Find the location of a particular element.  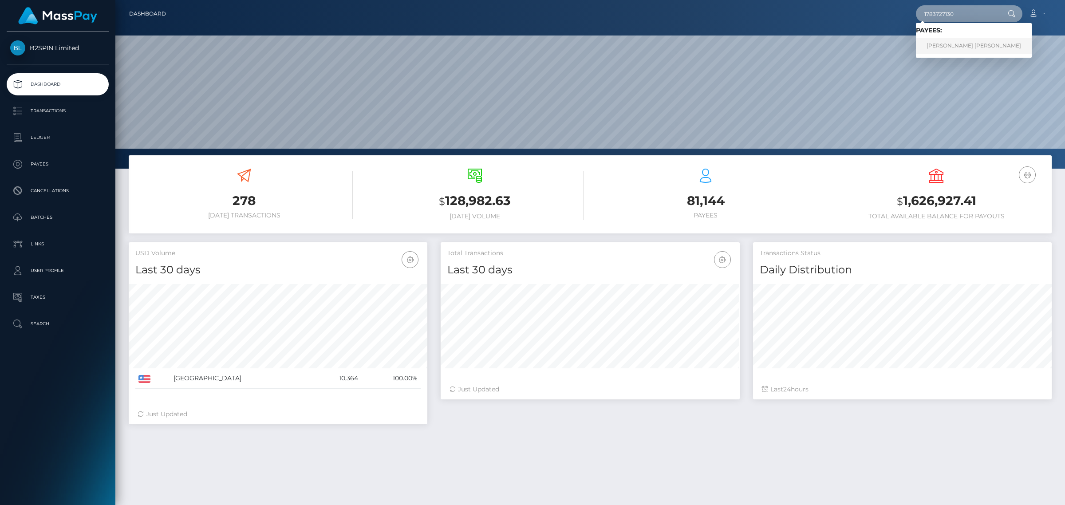

a: Cancellations is located at coordinates (58, 191).